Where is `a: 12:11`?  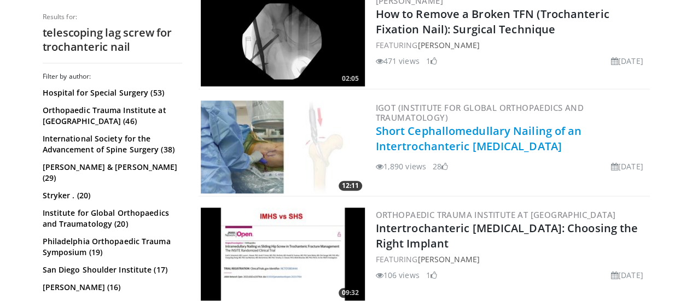 a: 12:11 is located at coordinates (283, 147).